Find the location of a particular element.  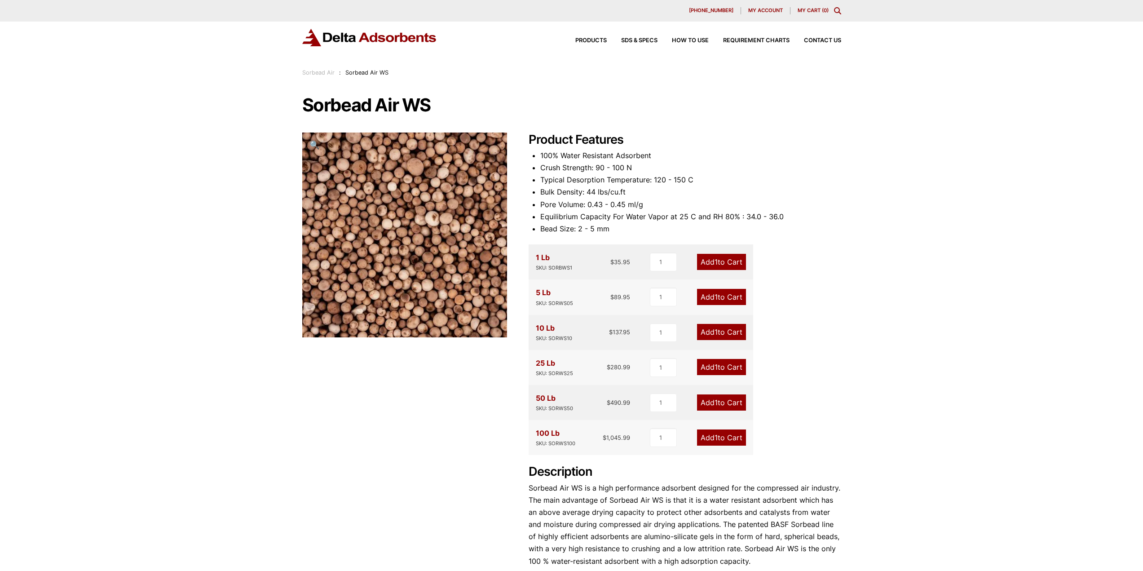

span: How to Use is located at coordinates (690, 40).